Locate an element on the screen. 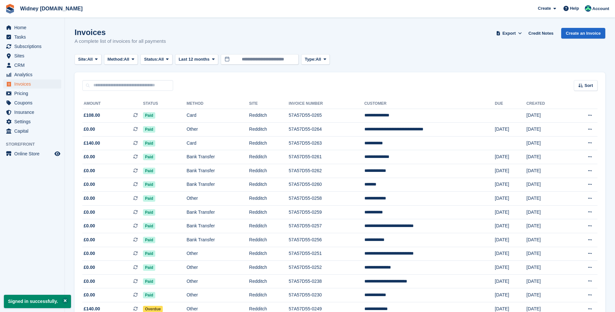  td: 57A57D55-0256 is located at coordinates (326, 240).